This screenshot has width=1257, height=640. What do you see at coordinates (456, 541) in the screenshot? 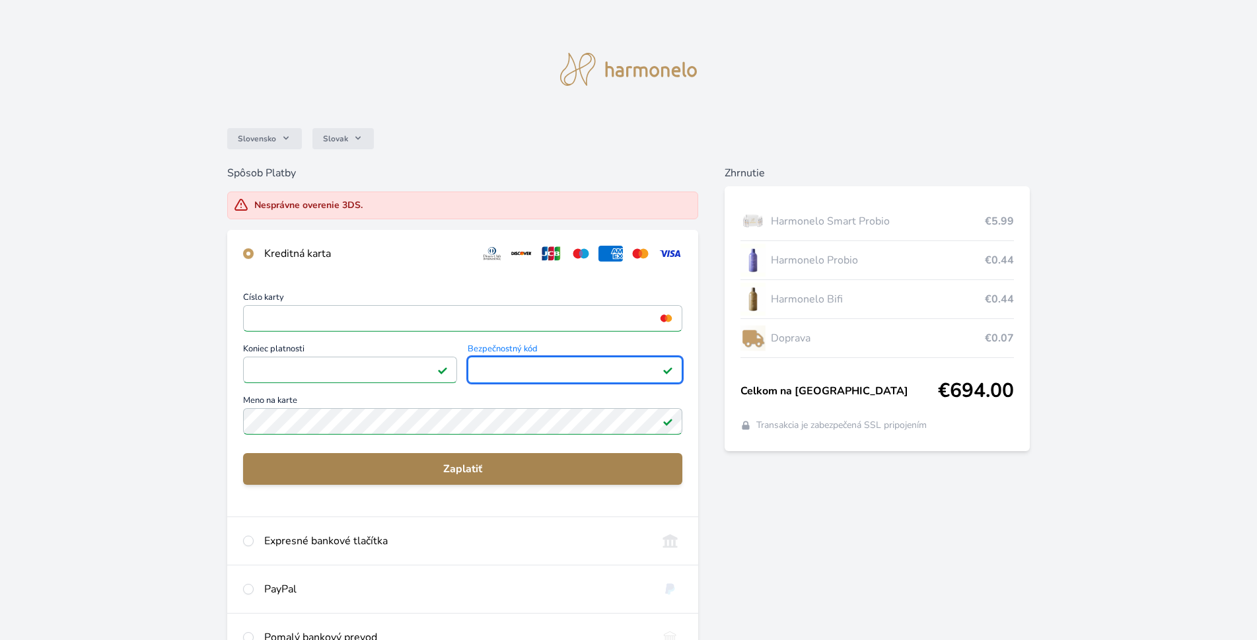
I see `div: Expresné bankové tlačítka` at bounding box center [456, 541].